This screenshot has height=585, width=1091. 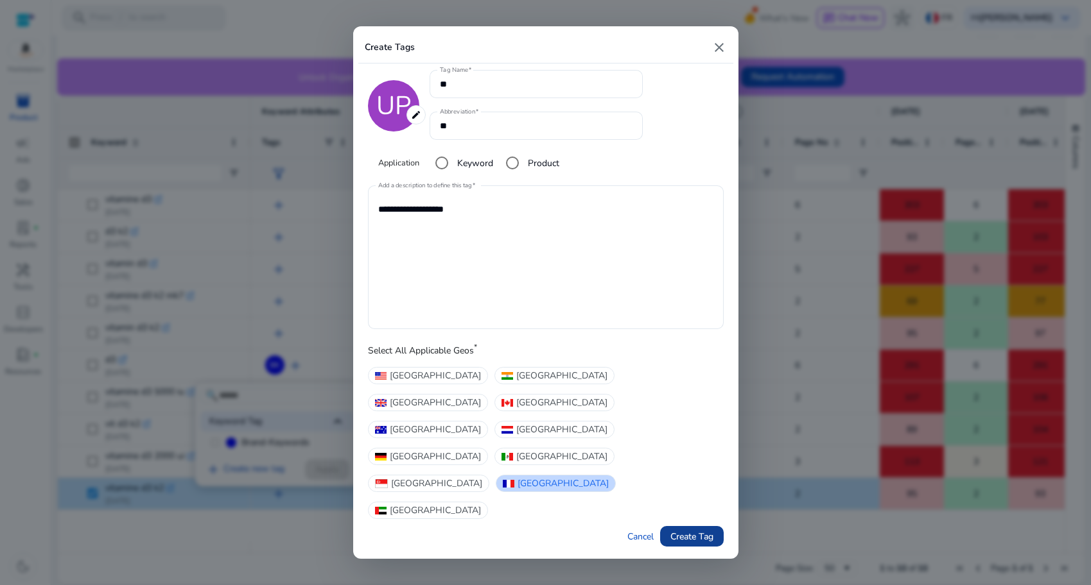 What do you see at coordinates (390, 47) in the screenshot?
I see `h5: Create Tags` at bounding box center [390, 47].